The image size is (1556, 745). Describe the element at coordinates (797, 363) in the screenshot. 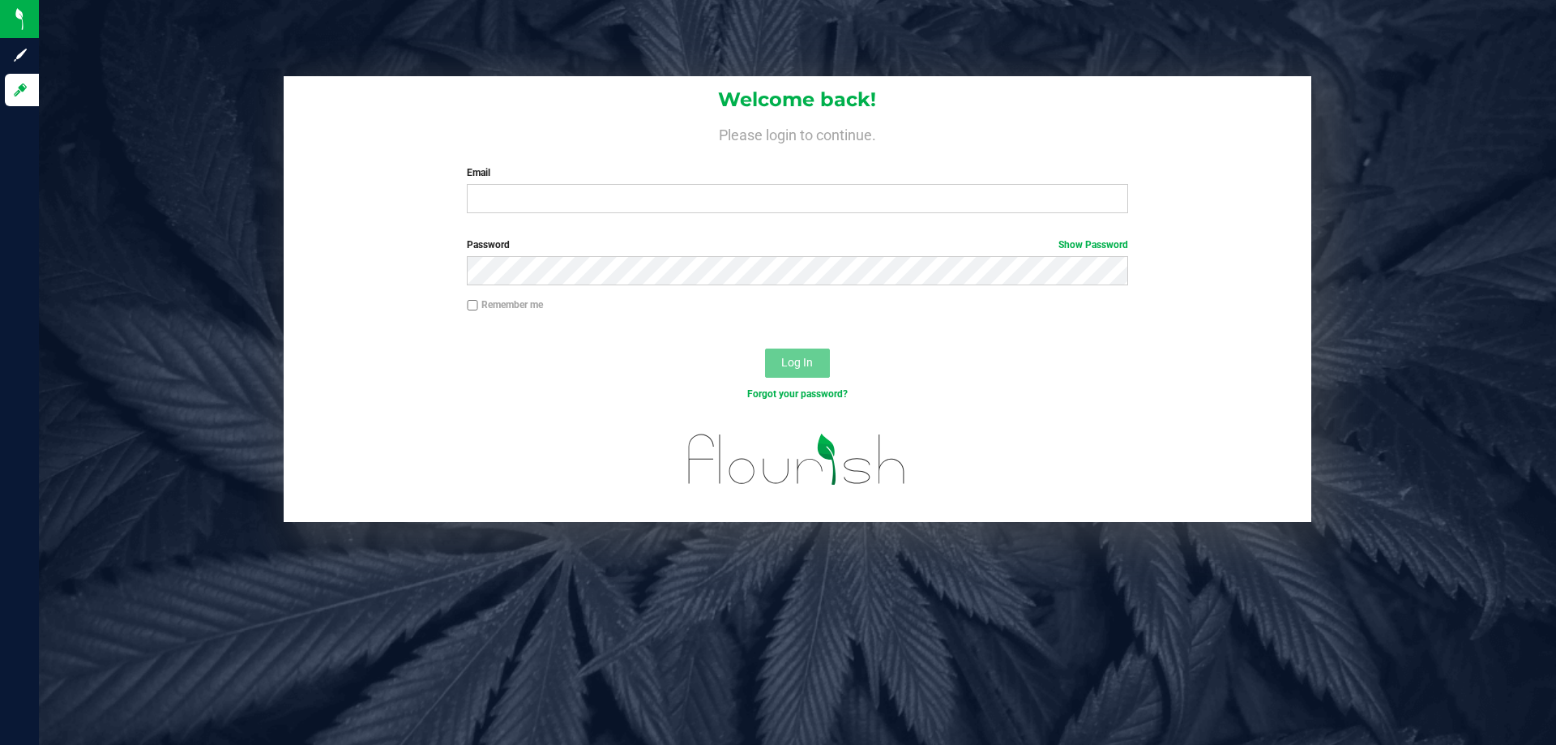

I see `button: Log In` at that location.